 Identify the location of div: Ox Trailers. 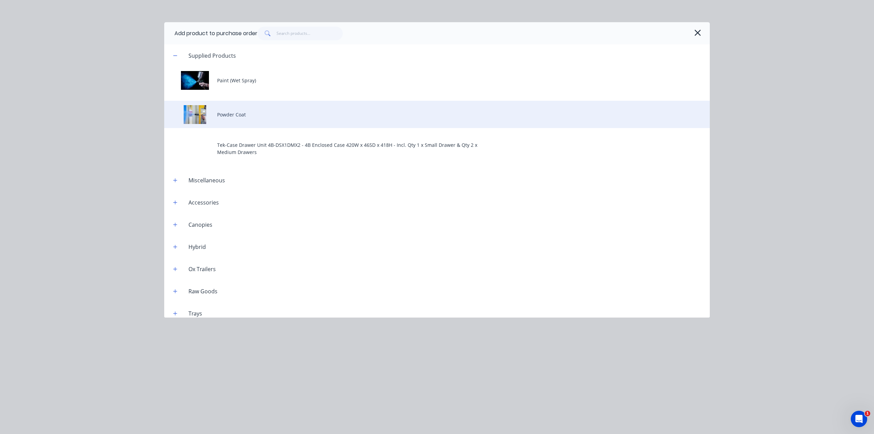
(202, 269).